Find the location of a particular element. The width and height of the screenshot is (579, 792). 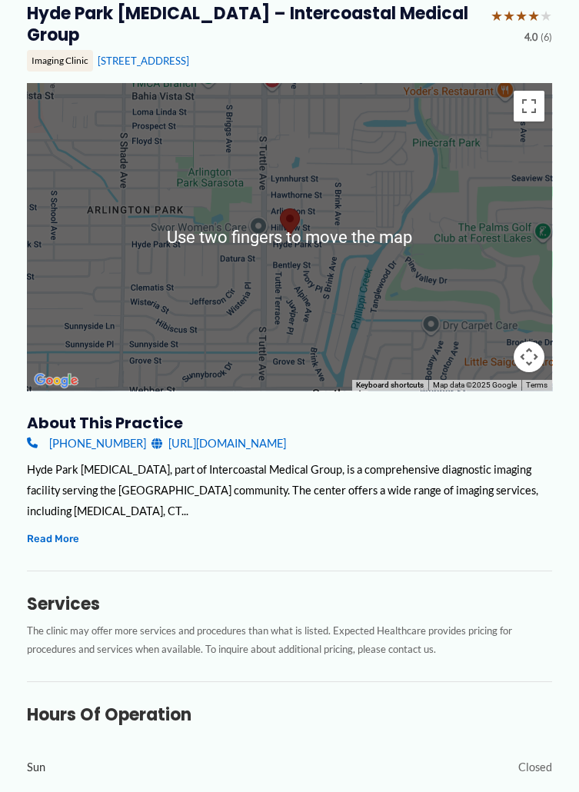

p: The clinic may offer more services and procedures than what is listed. Expected Healthcare provid... is located at coordinates (290, 640).